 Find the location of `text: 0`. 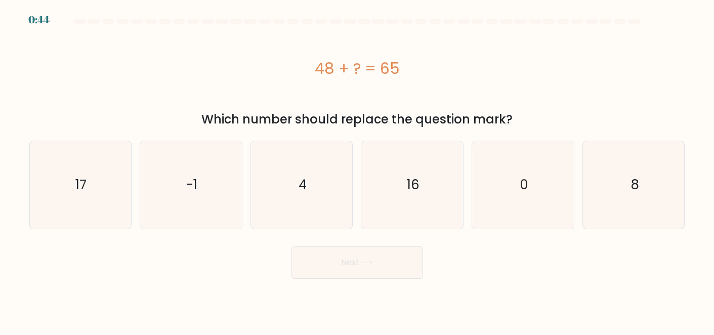

text: 0 is located at coordinates (524, 185).